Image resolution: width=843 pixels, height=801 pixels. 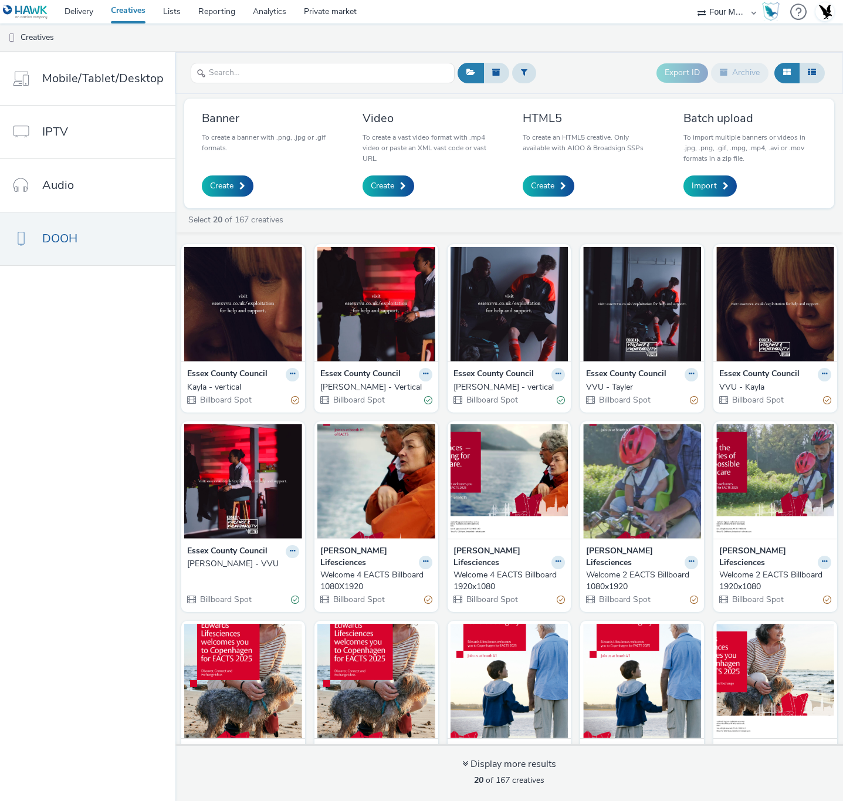 What do you see at coordinates (812, 73) in the screenshot?
I see `button: Table` at bounding box center [812, 73].